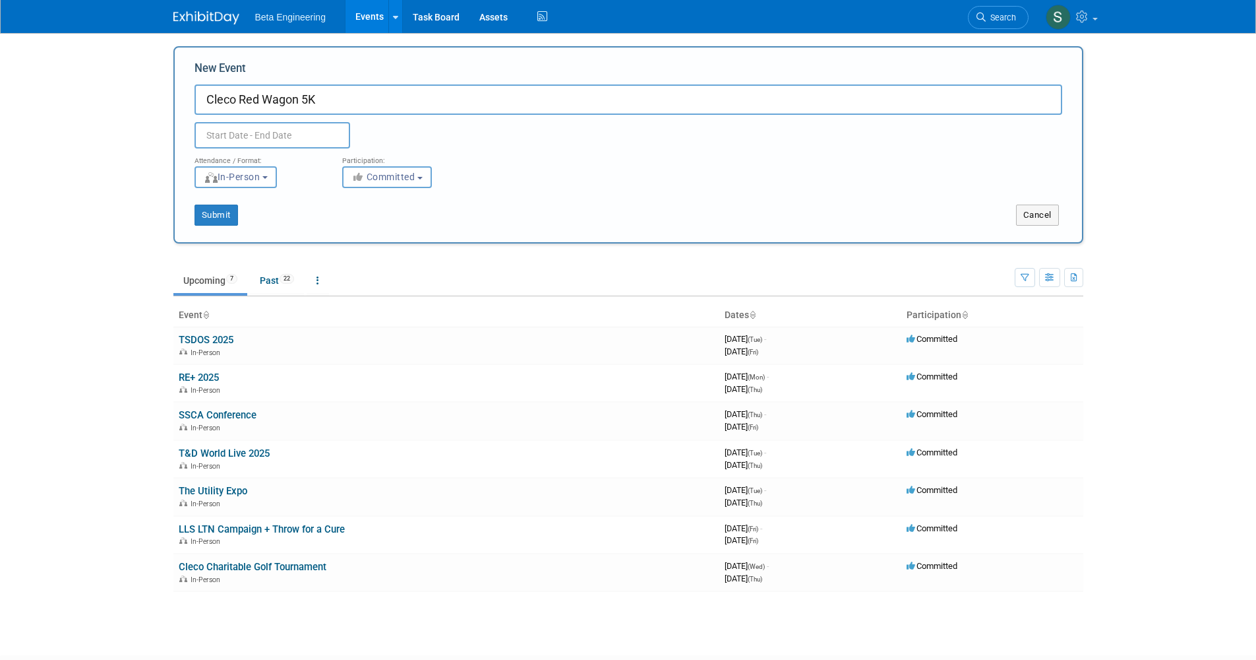 Image resolution: width=1256 pixels, height=660 pixels. Describe the element at coordinates (213, 491) in the screenshot. I see `a: The Utility Expo` at that location.